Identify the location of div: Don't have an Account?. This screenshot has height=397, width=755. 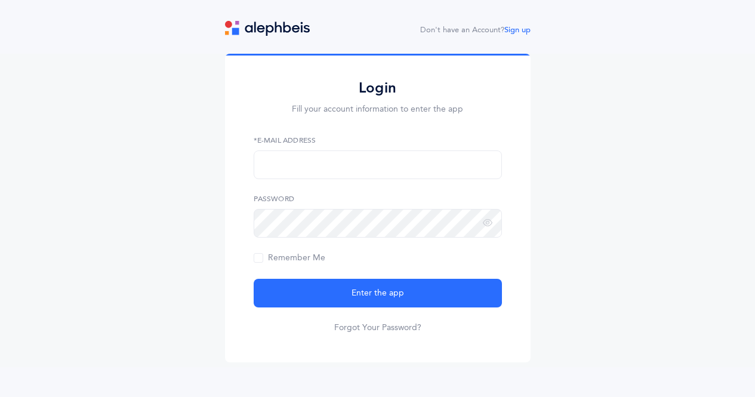
(475, 30).